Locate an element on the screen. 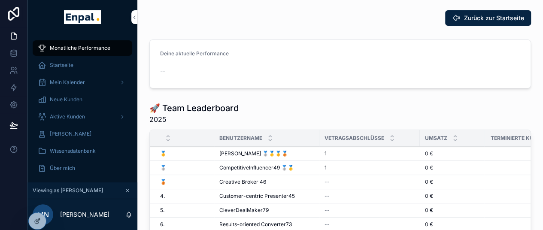  a: 6. is located at coordinates (184, 224).